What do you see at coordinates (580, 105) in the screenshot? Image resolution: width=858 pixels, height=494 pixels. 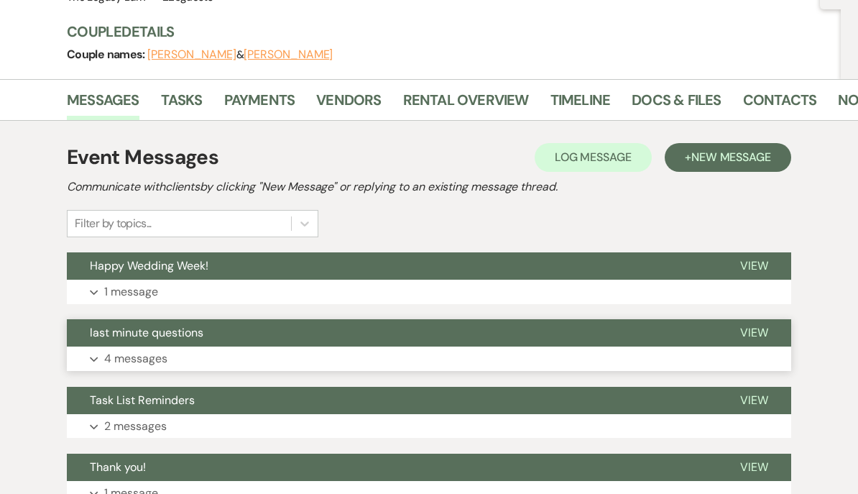 I see `a: Timeline` at bounding box center [580, 105].